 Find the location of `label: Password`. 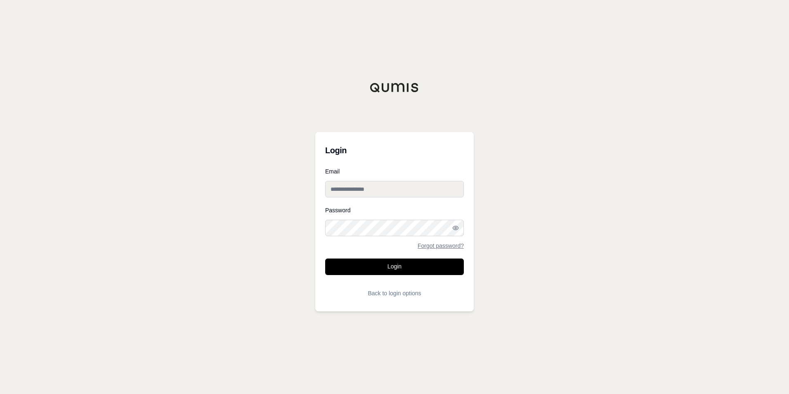

label: Password is located at coordinates (395, 210).